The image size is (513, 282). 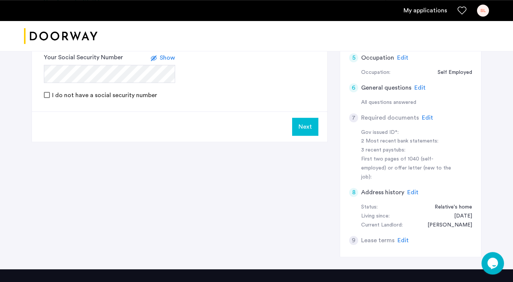 What do you see at coordinates (167, 58) in the screenshot?
I see `span: Show` at bounding box center [167, 58].